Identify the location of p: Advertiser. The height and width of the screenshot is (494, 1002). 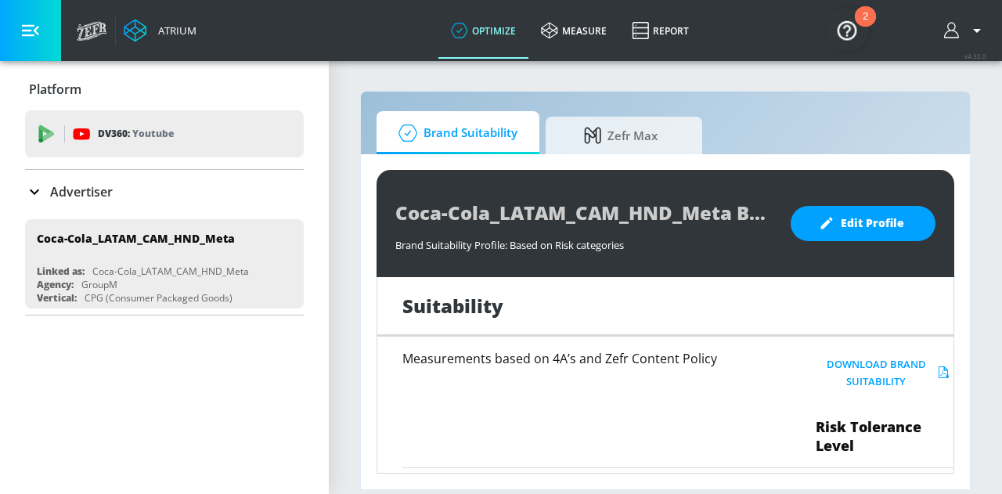
(81, 192).